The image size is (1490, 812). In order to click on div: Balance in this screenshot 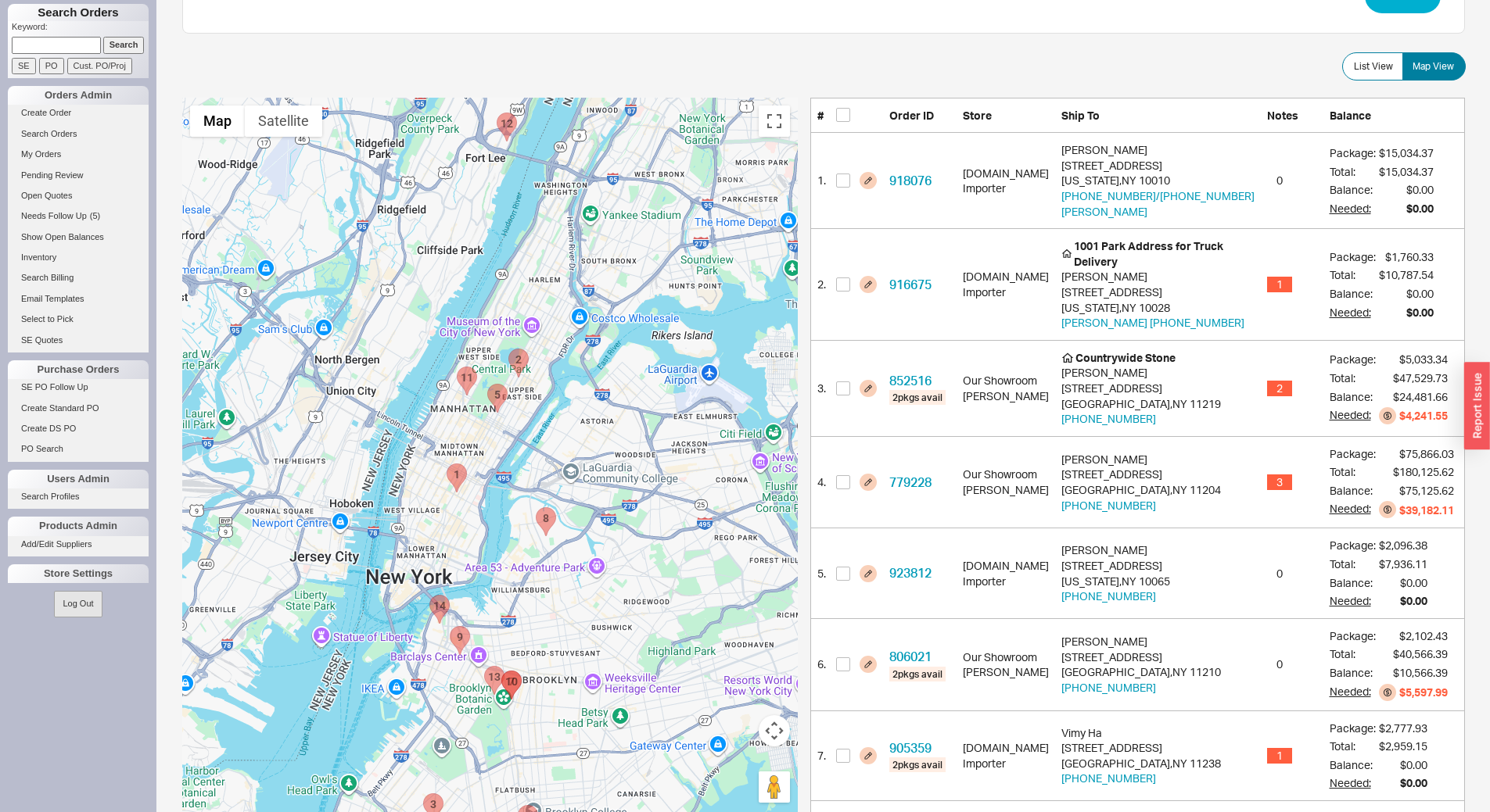, I will do `click(1394, 116)`.